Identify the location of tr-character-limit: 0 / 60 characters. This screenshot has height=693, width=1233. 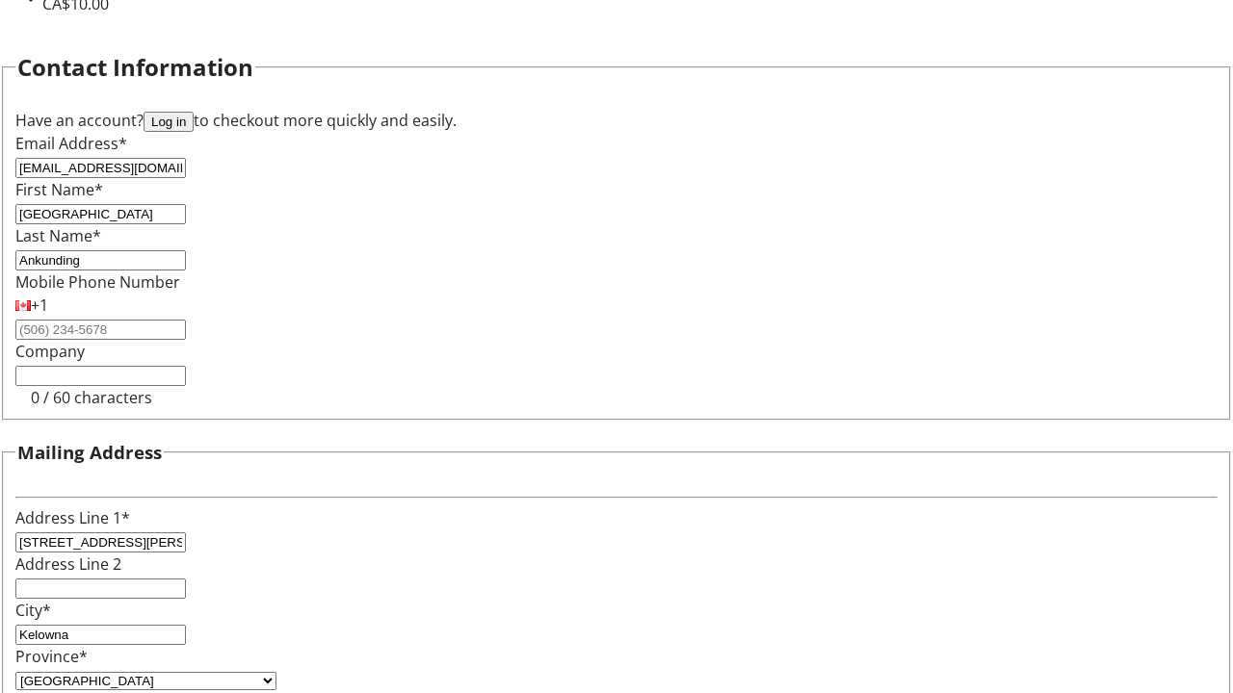
(91, 398).